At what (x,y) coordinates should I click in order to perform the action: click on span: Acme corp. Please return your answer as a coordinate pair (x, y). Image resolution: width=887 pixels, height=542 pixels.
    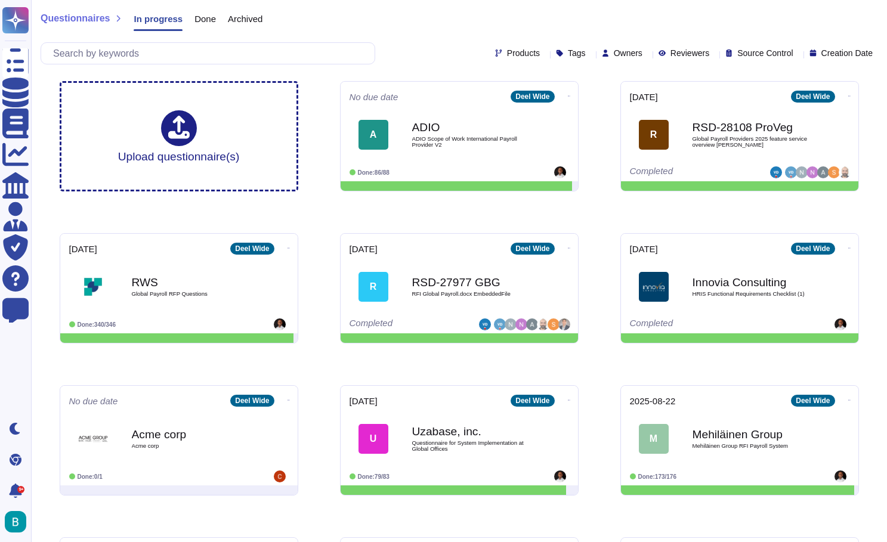
    Looking at the image, I should click on (192, 446).